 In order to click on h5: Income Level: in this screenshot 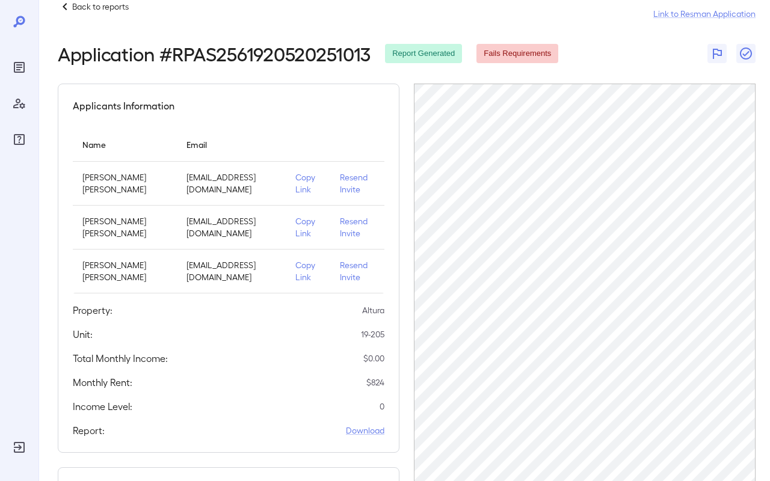, I will do `click(102, 406)`.